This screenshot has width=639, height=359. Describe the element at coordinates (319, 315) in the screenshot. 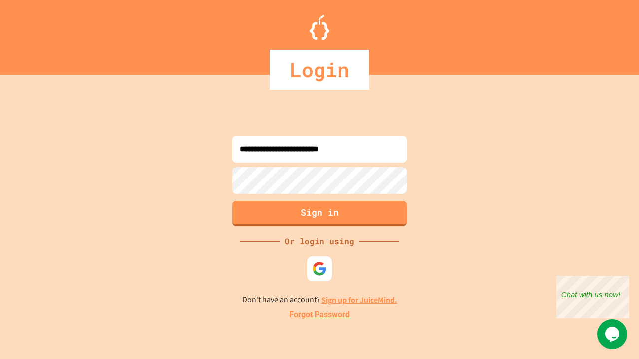

I see `a: Forgot Password` at that location.